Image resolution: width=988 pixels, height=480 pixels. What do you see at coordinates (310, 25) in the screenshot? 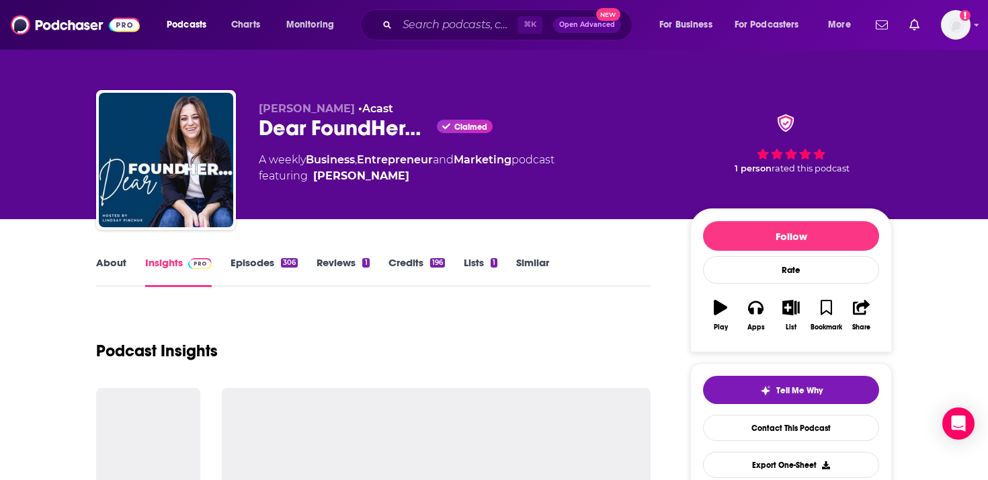
I see `span: Monitoring` at bounding box center [310, 25].